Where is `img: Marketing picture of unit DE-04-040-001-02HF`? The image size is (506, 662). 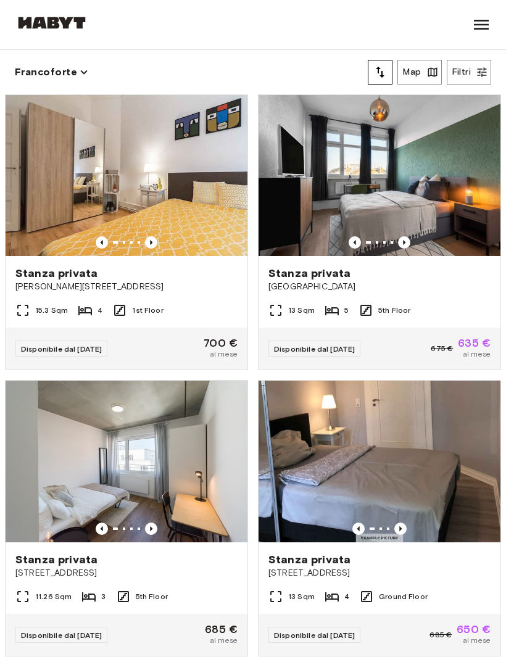 img: Marketing picture of unit DE-04-040-001-02HF is located at coordinates (126, 175).